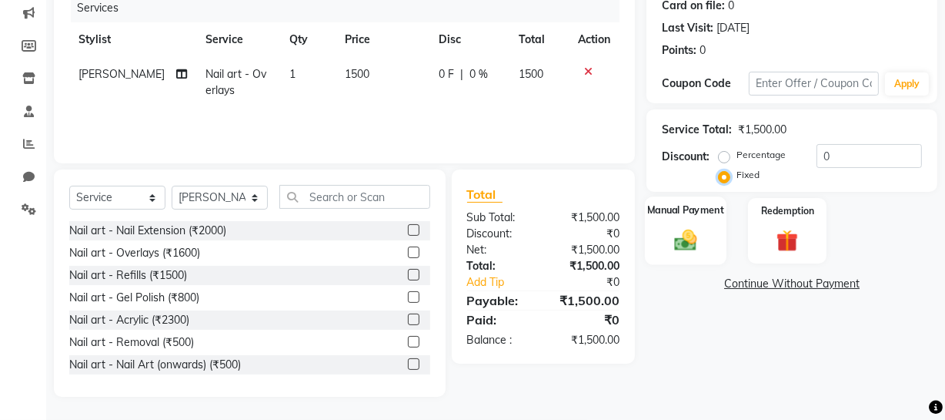 The height and width of the screenshot is (420, 945). What do you see at coordinates (788, 211) in the screenshot?
I see `label: Redemption` at bounding box center [788, 211].